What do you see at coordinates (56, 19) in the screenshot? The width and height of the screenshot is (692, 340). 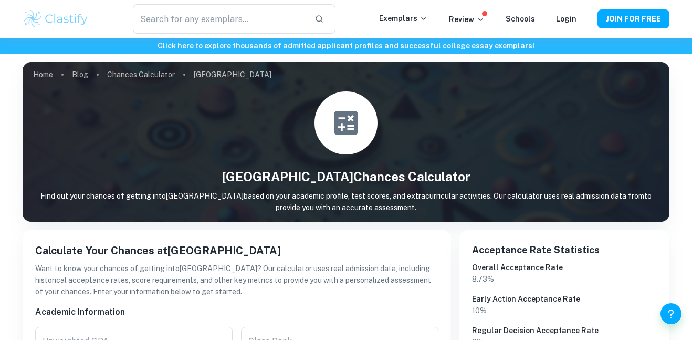 I see `img: Clastify logo` at bounding box center [56, 19].